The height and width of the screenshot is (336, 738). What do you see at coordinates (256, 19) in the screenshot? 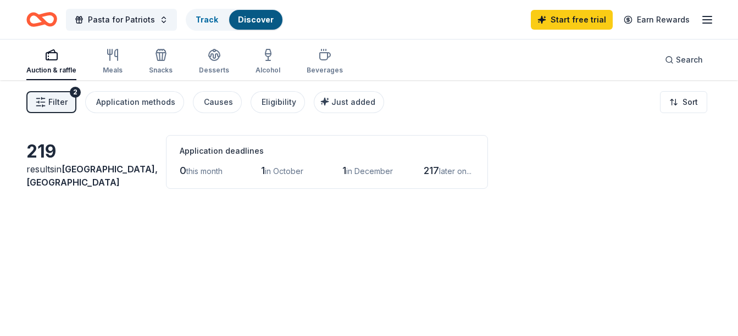
I see `a: Discover` at bounding box center [256, 19].